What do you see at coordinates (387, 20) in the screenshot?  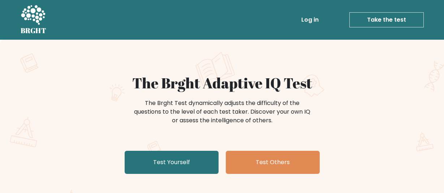 I see `a: Take the test` at bounding box center [387, 20].